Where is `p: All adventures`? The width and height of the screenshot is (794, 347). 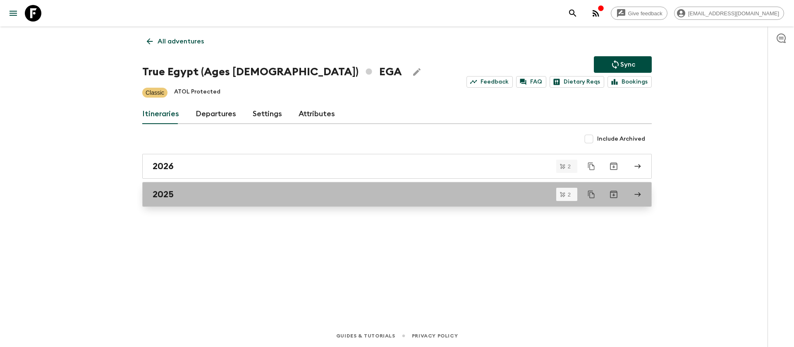 p: All adventures is located at coordinates (181, 41).